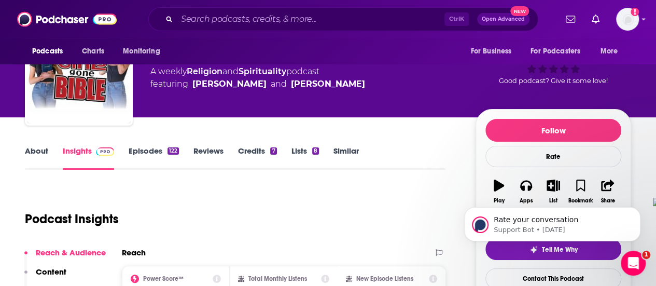  Describe the element at coordinates (32, 39) in the screenshot. I see `img: Profile image for Support Bot` at that location.